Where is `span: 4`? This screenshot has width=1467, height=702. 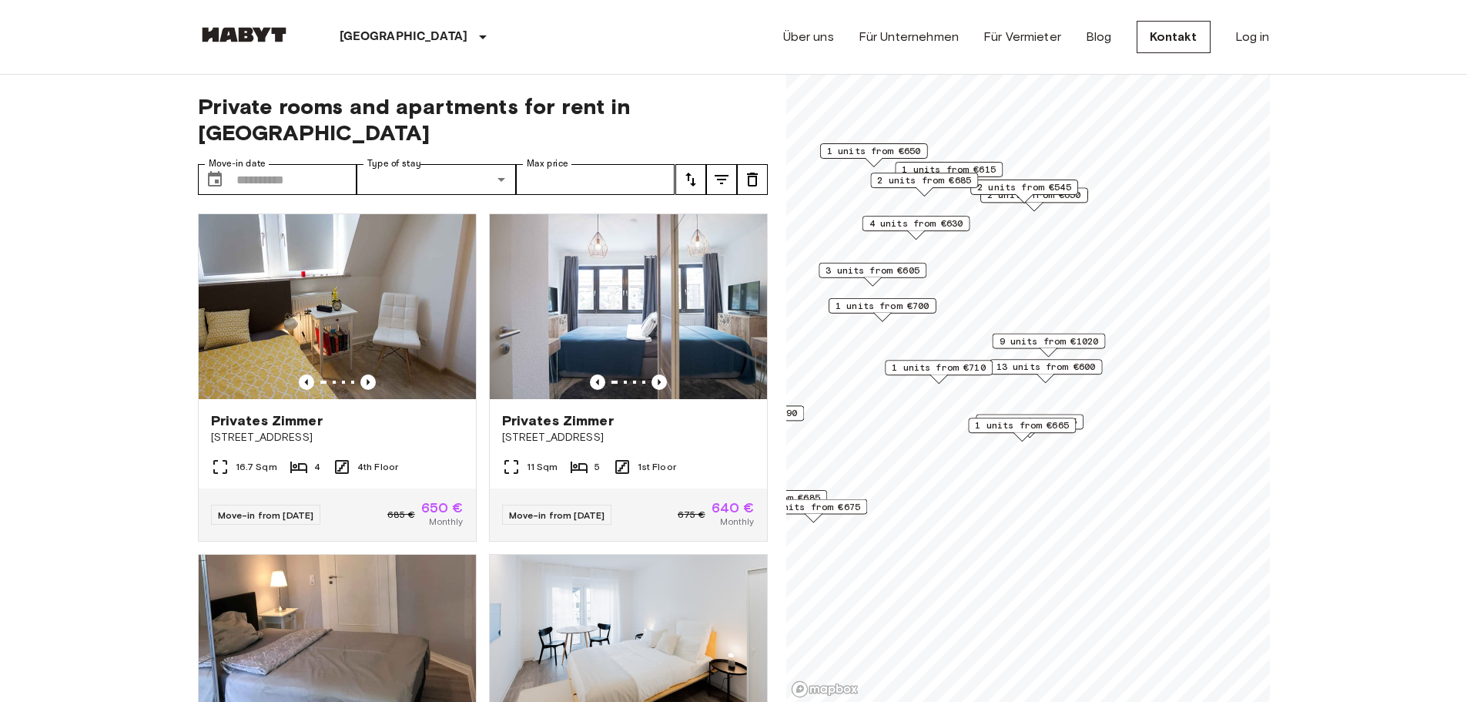
span: 4 is located at coordinates (317, 467).